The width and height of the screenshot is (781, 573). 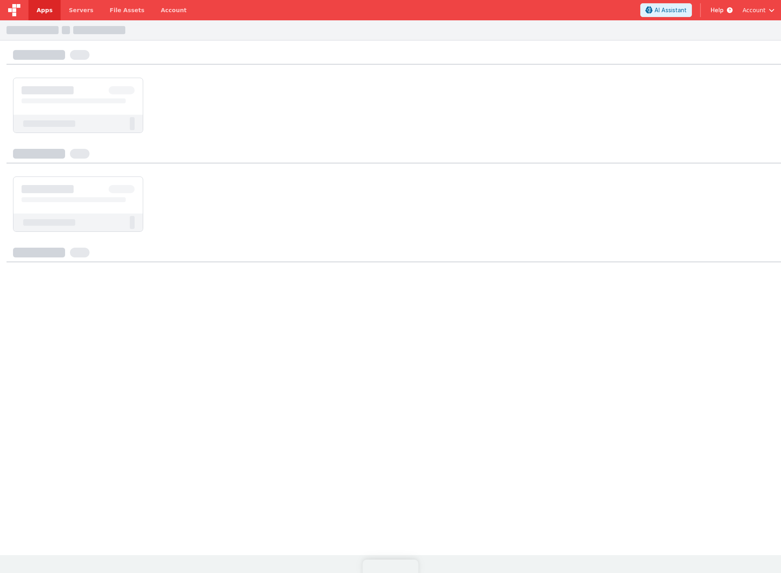 What do you see at coordinates (717, 10) in the screenshot?
I see `span: Help` at bounding box center [717, 10].